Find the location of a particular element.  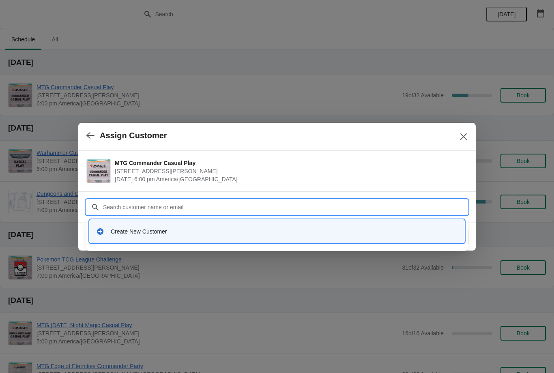

h2: Assign Customer is located at coordinates (133, 136).